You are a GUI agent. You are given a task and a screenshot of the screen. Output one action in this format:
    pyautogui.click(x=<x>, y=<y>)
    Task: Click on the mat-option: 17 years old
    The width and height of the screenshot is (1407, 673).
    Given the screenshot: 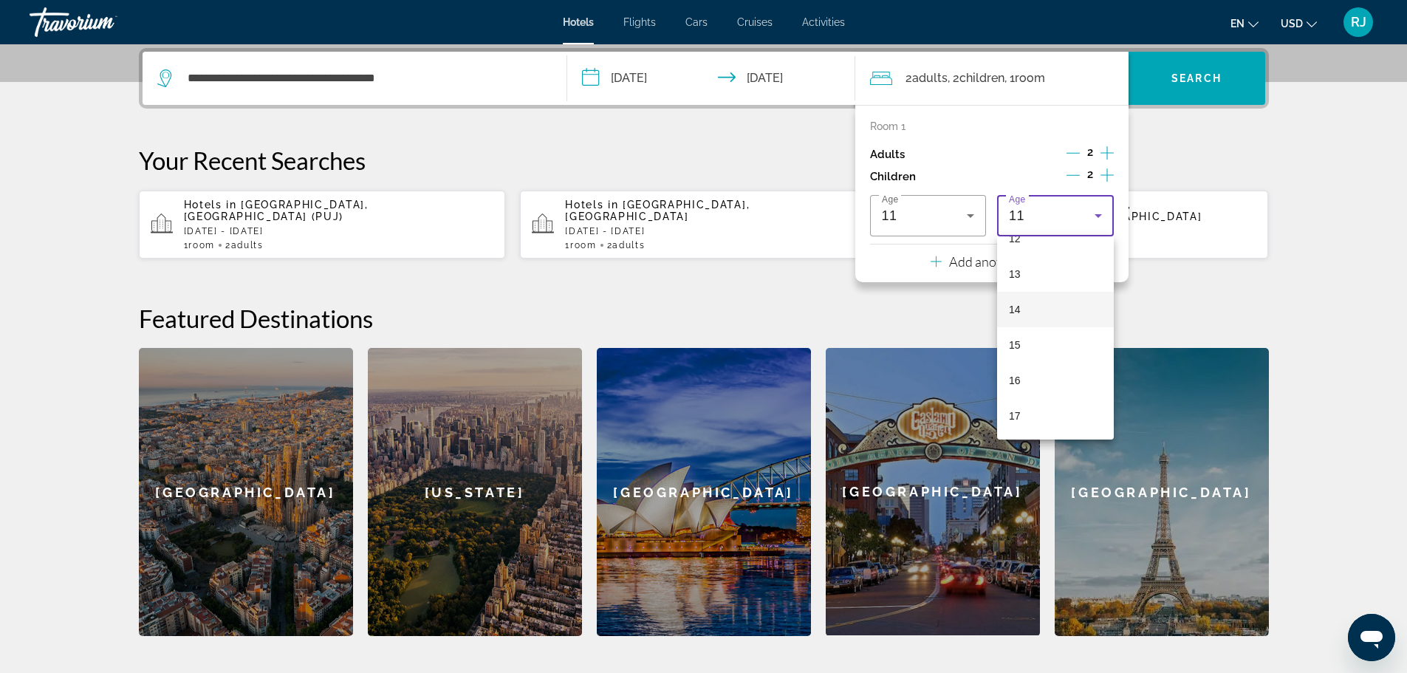 What is the action you would take?
    pyautogui.click(x=1055, y=416)
    